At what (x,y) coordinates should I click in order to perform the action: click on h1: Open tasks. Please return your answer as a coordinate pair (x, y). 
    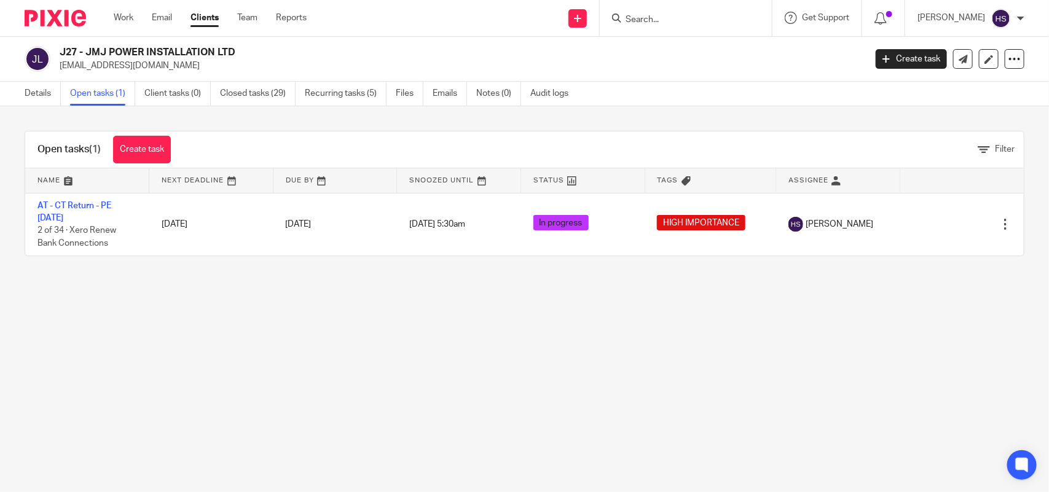
    Looking at the image, I should click on (69, 149).